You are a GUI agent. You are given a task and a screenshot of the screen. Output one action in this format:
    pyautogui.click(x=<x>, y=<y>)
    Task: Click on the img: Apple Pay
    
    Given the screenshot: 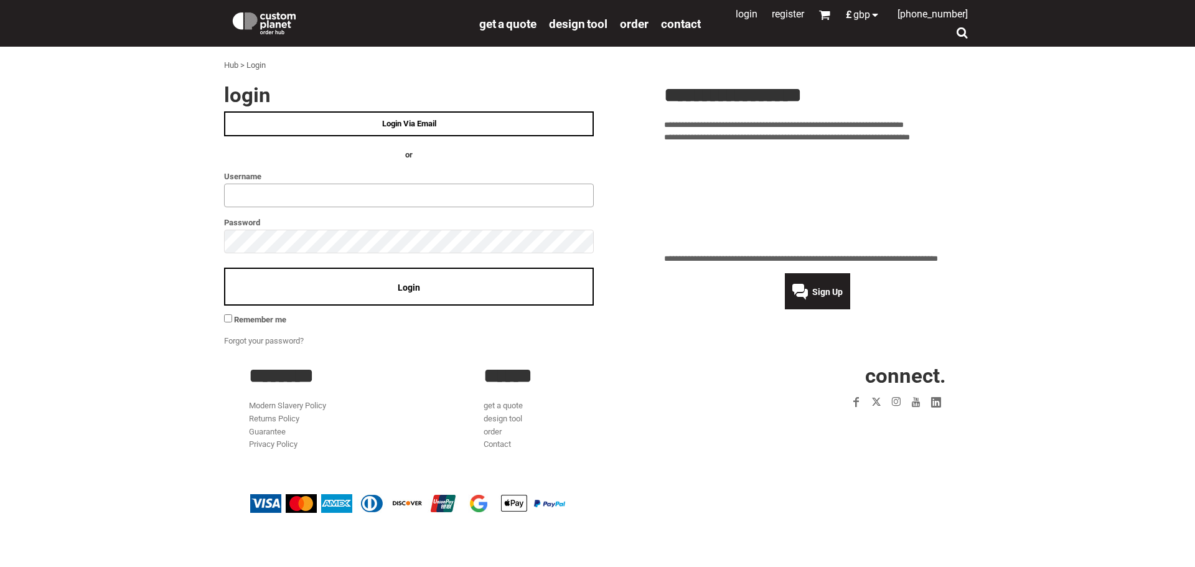 What is the action you would take?
    pyautogui.click(x=514, y=503)
    